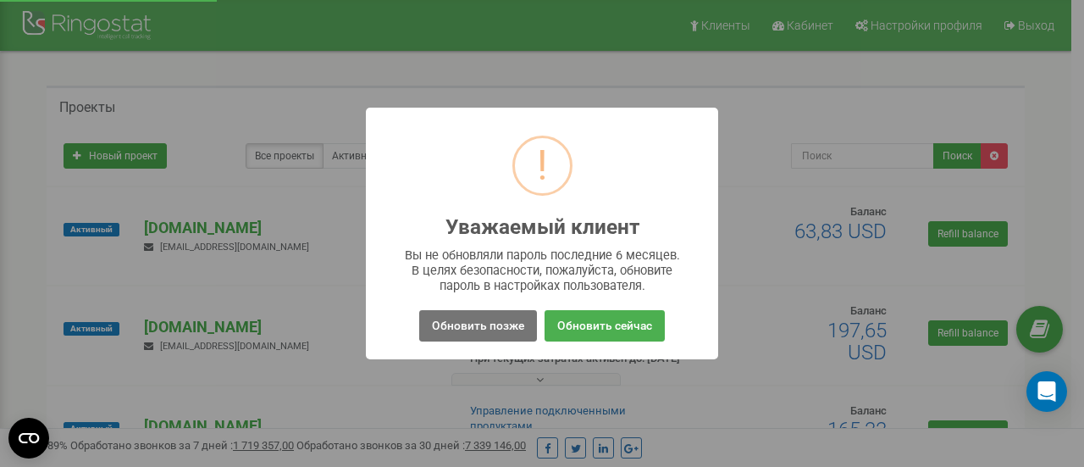  Describe the element at coordinates (542, 270) in the screenshot. I see `div: Вы не обновляли пароль последние 6 месяцев. В целях безопасности, пожалуйста, обновите пароль в н...` at that location.